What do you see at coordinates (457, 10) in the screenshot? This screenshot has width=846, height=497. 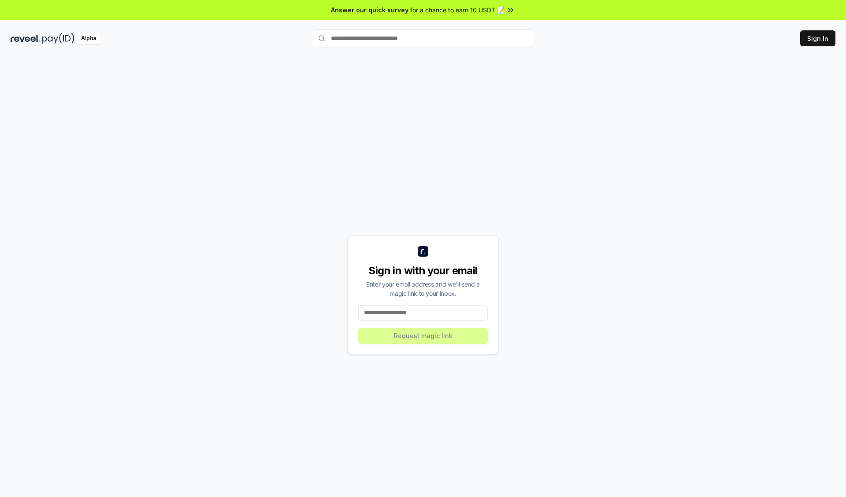 I see `span: for a chance to earn 10 USDT 📝` at bounding box center [457, 10].